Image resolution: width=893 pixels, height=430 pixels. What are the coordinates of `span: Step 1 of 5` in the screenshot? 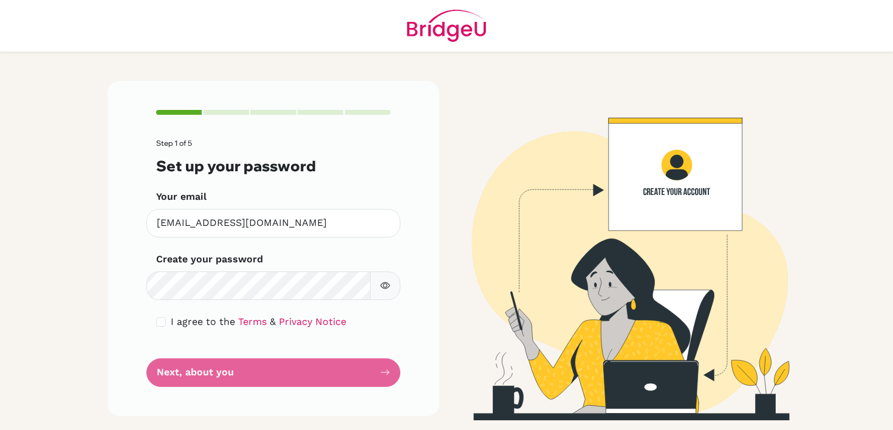 It's located at (174, 143).